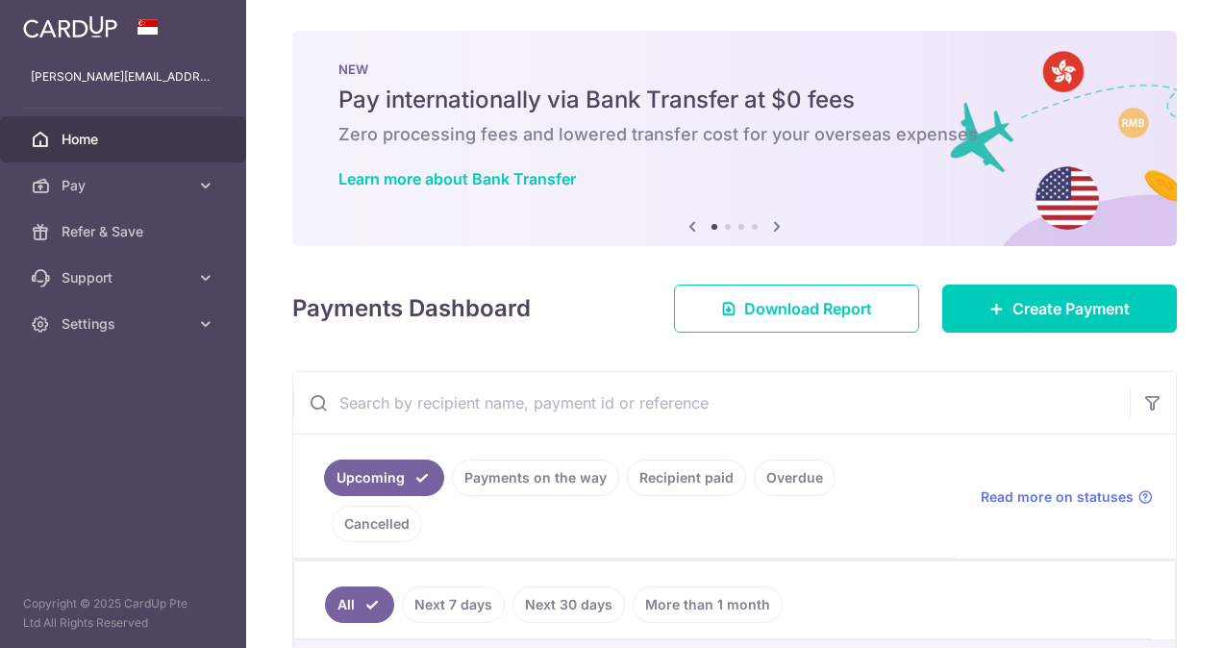 The height and width of the screenshot is (648, 1223). I want to click on a: Upcoming, so click(384, 478).